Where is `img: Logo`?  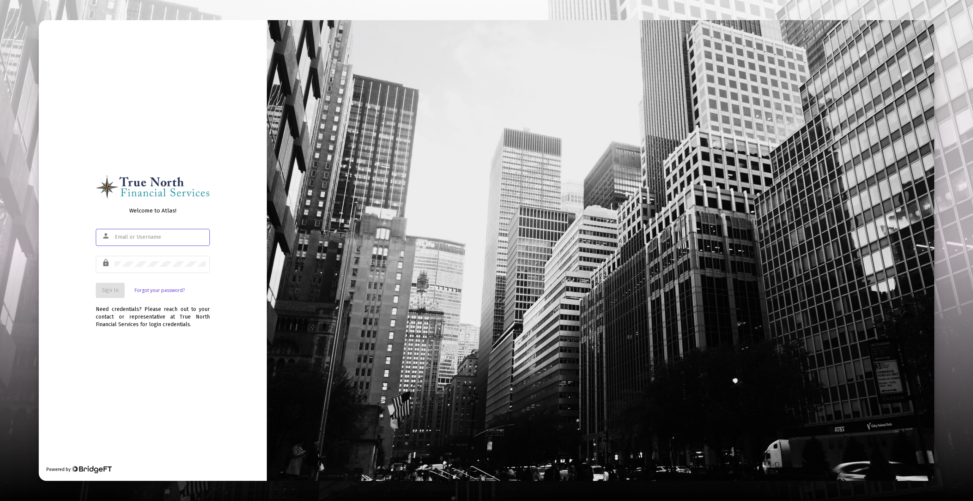
img: Logo is located at coordinates (153, 187).